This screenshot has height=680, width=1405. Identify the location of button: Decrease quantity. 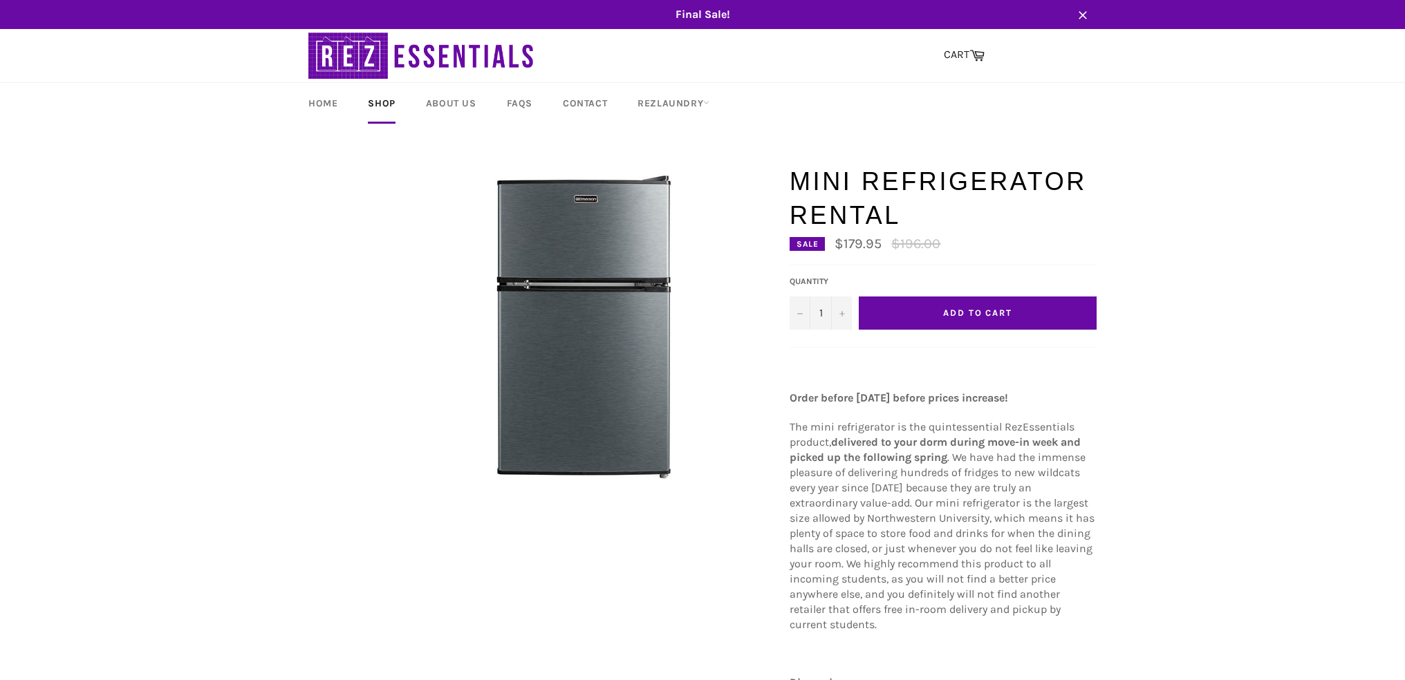
(800, 313).